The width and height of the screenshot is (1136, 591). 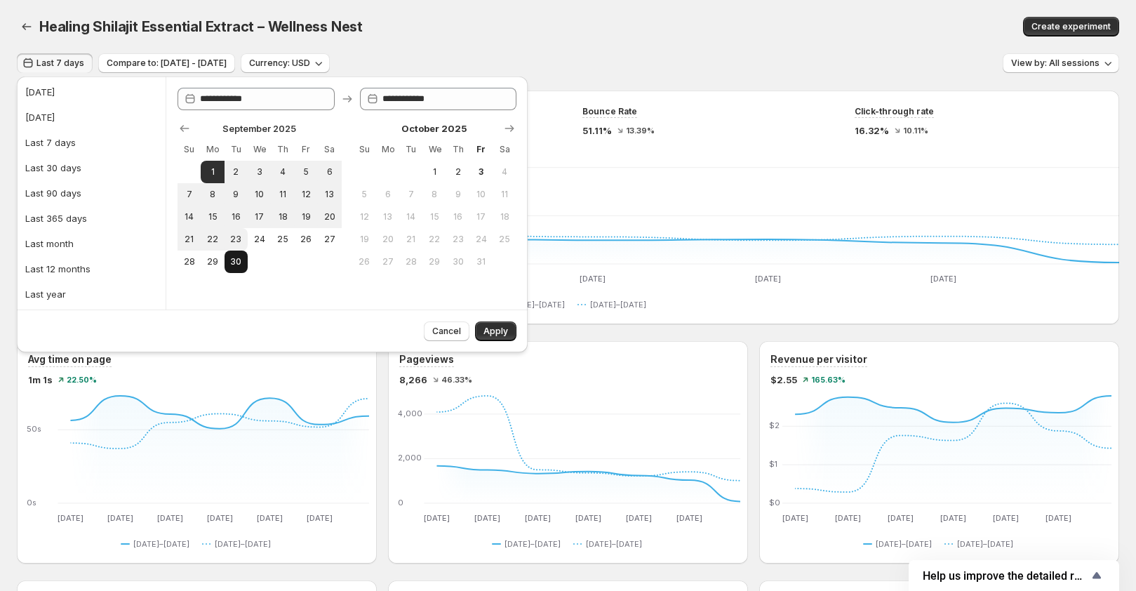 What do you see at coordinates (828, 379) in the screenshot?
I see `span: 165.63%` at bounding box center [828, 379].